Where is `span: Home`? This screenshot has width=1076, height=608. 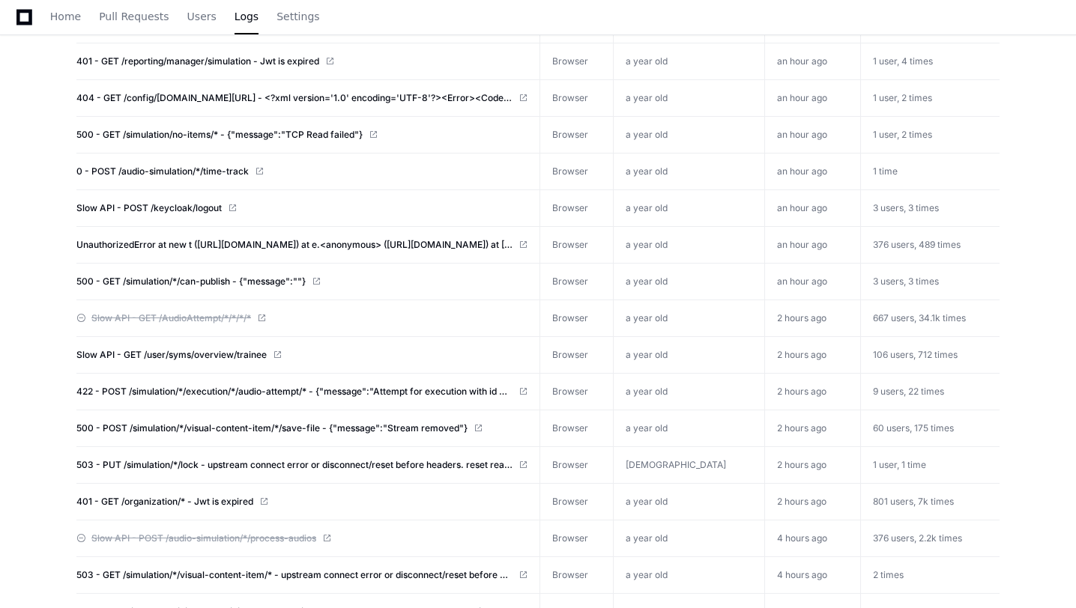 span: Home is located at coordinates (65, 16).